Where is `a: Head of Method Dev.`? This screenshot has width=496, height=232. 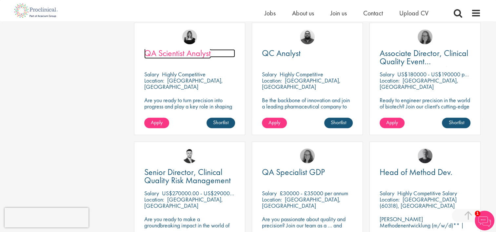
a: Head of Method Dev. is located at coordinates (425, 172).